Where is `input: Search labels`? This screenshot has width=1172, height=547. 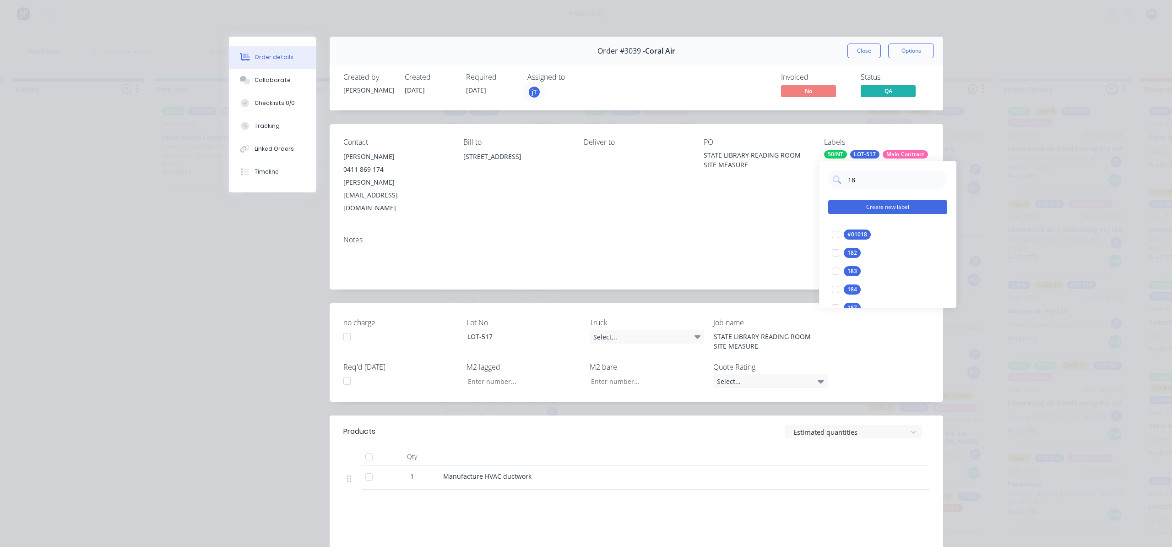 input: Search labels is located at coordinates (895, 180).